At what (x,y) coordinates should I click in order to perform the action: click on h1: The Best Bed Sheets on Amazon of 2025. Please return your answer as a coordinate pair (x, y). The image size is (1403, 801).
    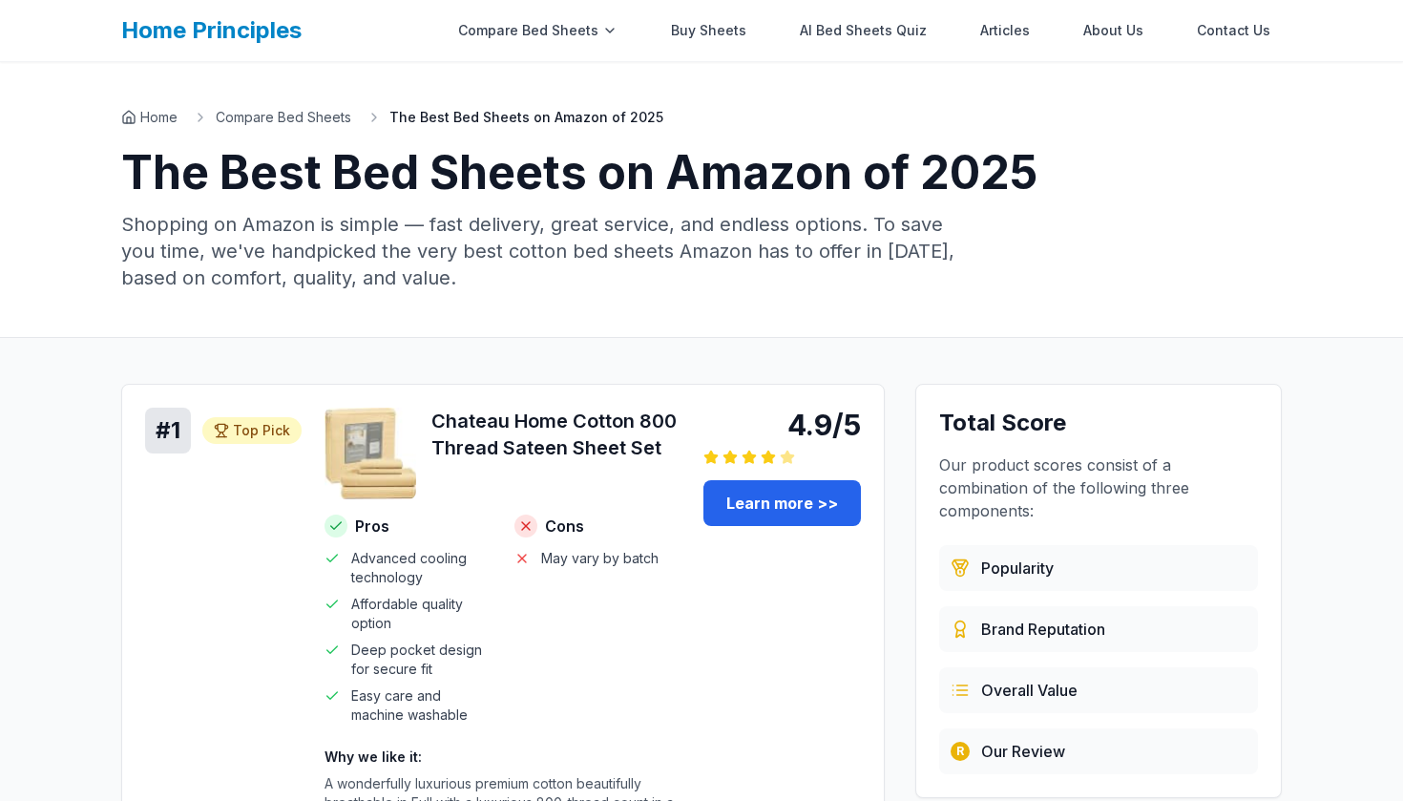
    Looking at the image, I should click on (702, 173).